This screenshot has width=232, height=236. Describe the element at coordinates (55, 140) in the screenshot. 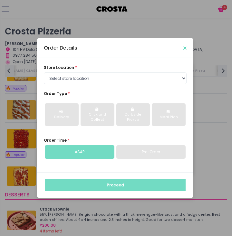

I see `span: Order Time` at that location.